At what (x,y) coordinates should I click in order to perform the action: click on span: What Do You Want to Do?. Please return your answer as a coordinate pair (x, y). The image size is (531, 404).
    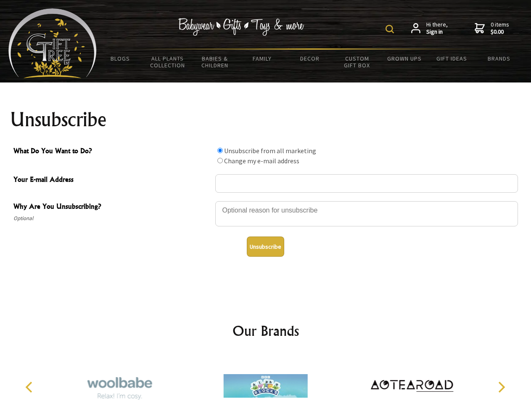
    Looking at the image, I should click on (112, 151).